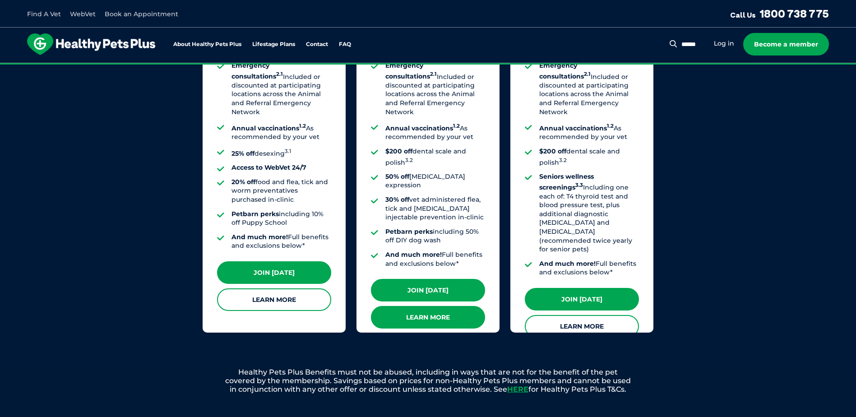  What do you see at coordinates (397, 176) in the screenshot?
I see `strong: 50% off` at bounding box center [397, 176].